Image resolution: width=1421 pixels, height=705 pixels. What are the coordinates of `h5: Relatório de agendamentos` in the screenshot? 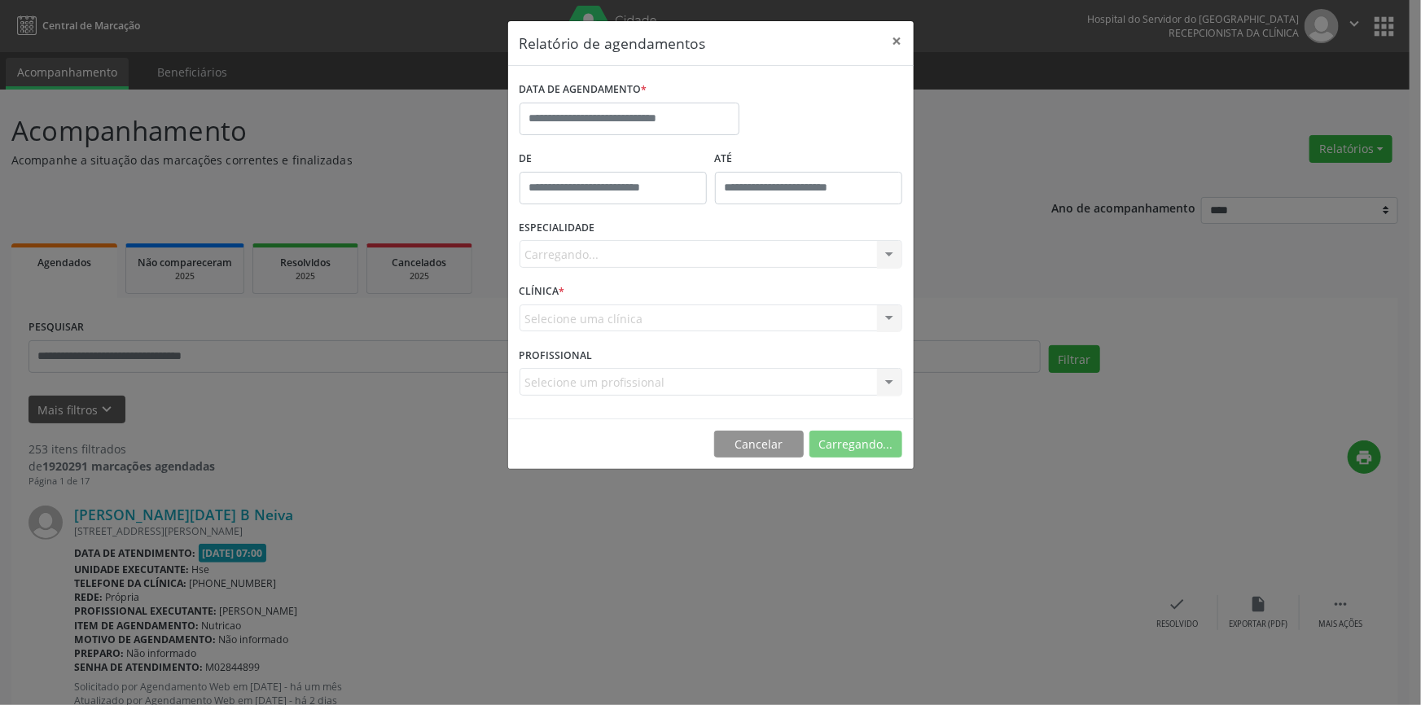 It's located at (612, 43).